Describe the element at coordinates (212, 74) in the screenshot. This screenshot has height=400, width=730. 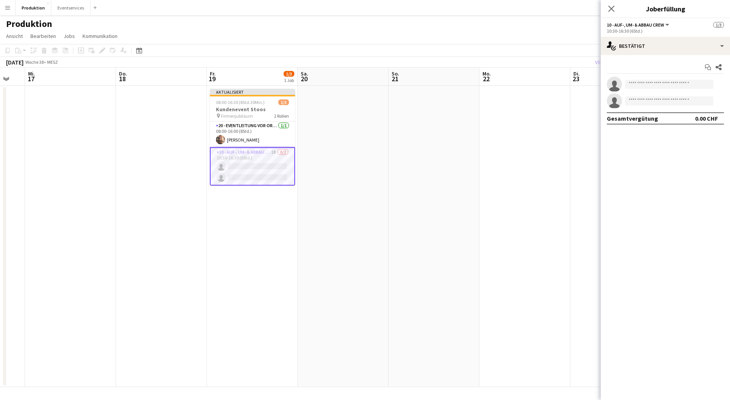
I see `span: Fr.` at that location.